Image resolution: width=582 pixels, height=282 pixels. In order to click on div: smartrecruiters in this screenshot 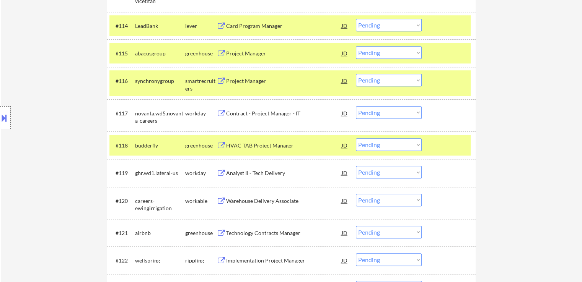, I will do `click(201, 85)`.